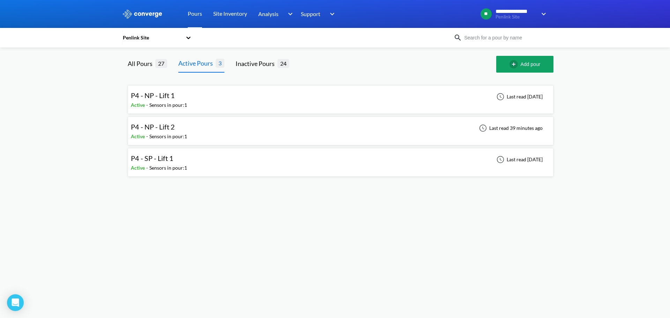  Describe the element at coordinates (311, 14) in the screenshot. I see `span: Support` at that location.